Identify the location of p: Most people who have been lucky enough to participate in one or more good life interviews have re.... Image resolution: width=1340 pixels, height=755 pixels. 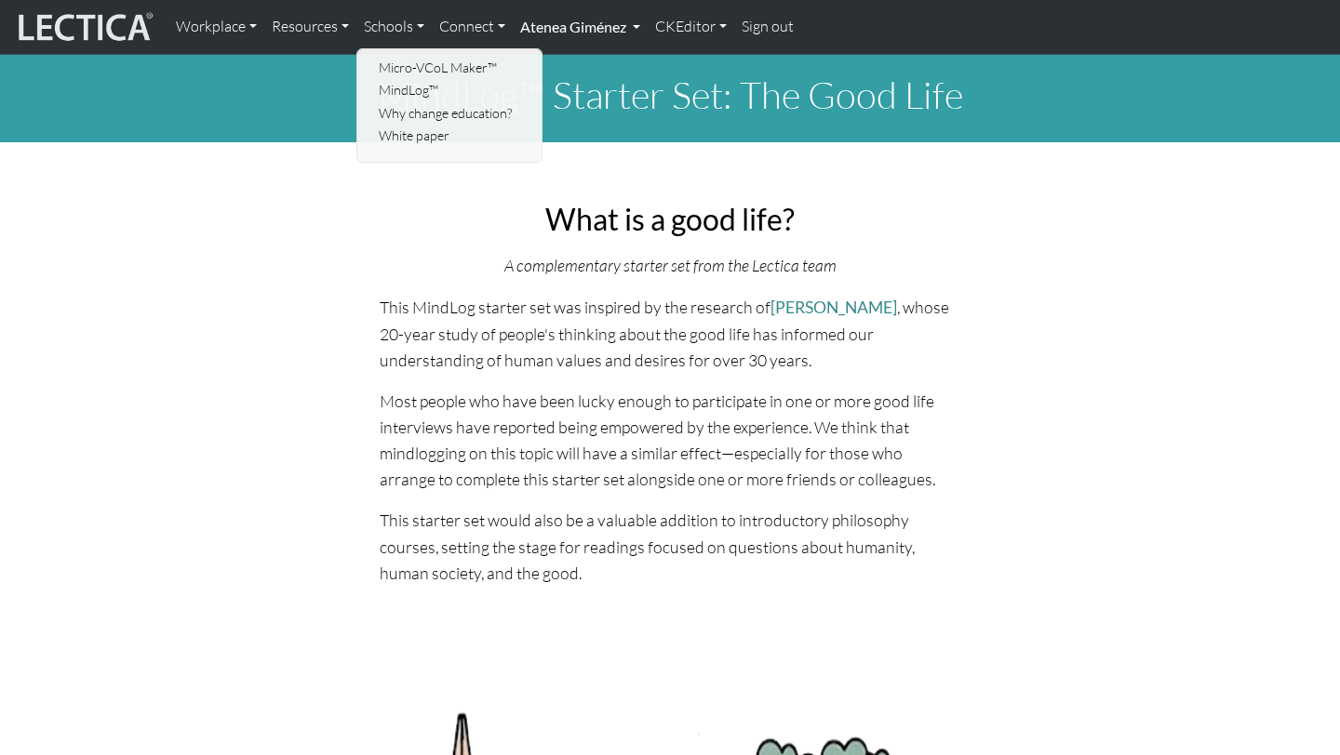
(670, 440).